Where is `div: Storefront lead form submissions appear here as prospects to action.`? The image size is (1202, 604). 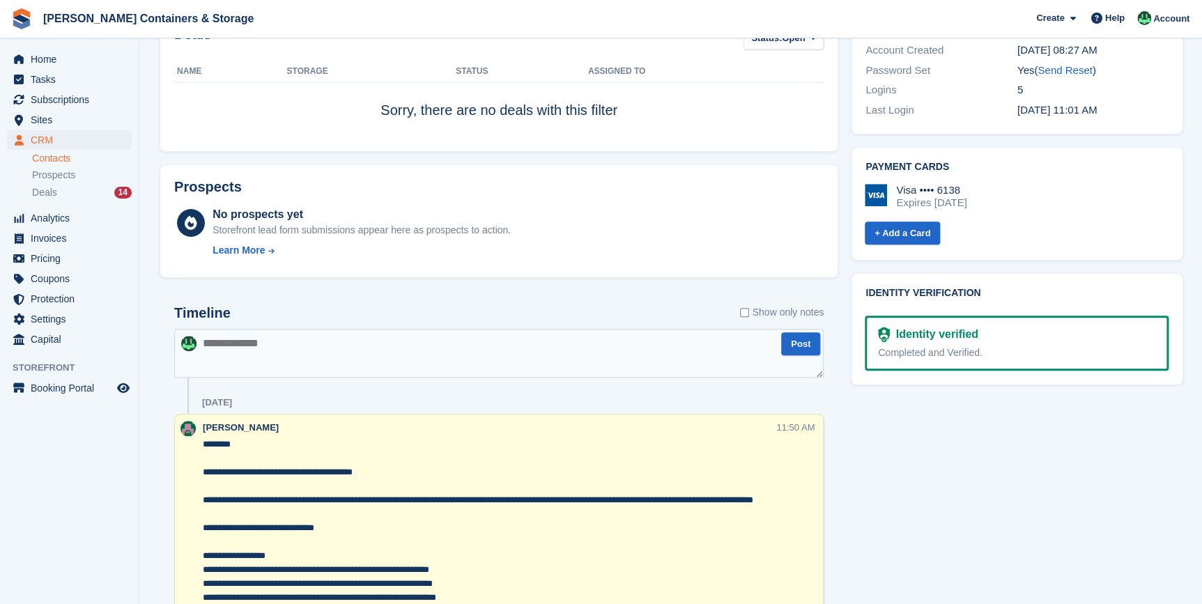
div: Storefront lead form submissions appear here as prospects to action. is located at coordinates (362, 230).